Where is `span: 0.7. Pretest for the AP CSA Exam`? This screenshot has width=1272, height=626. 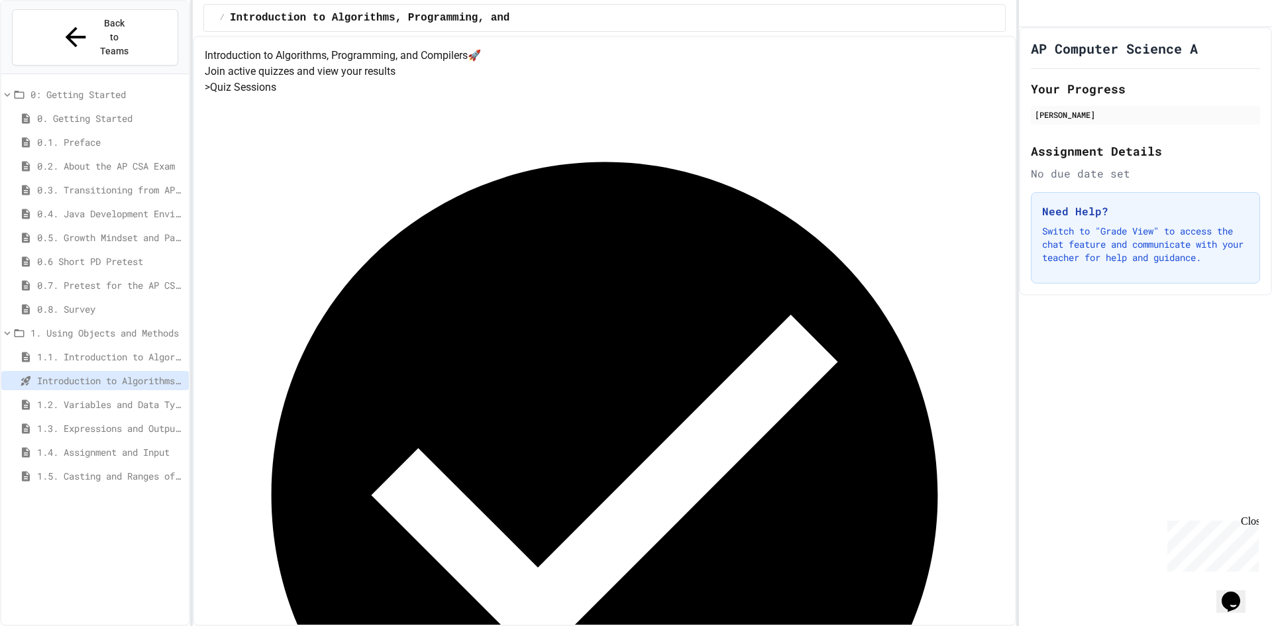 span: 0.7. Pretest for the AP CSA Exam is located at coordinates (110, 285).